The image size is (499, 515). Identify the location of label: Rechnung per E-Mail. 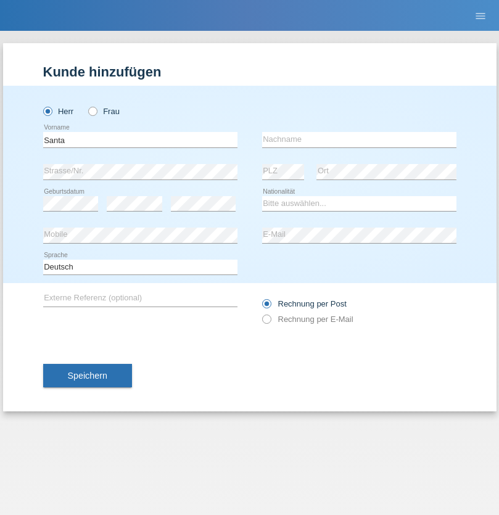
(308, 319).